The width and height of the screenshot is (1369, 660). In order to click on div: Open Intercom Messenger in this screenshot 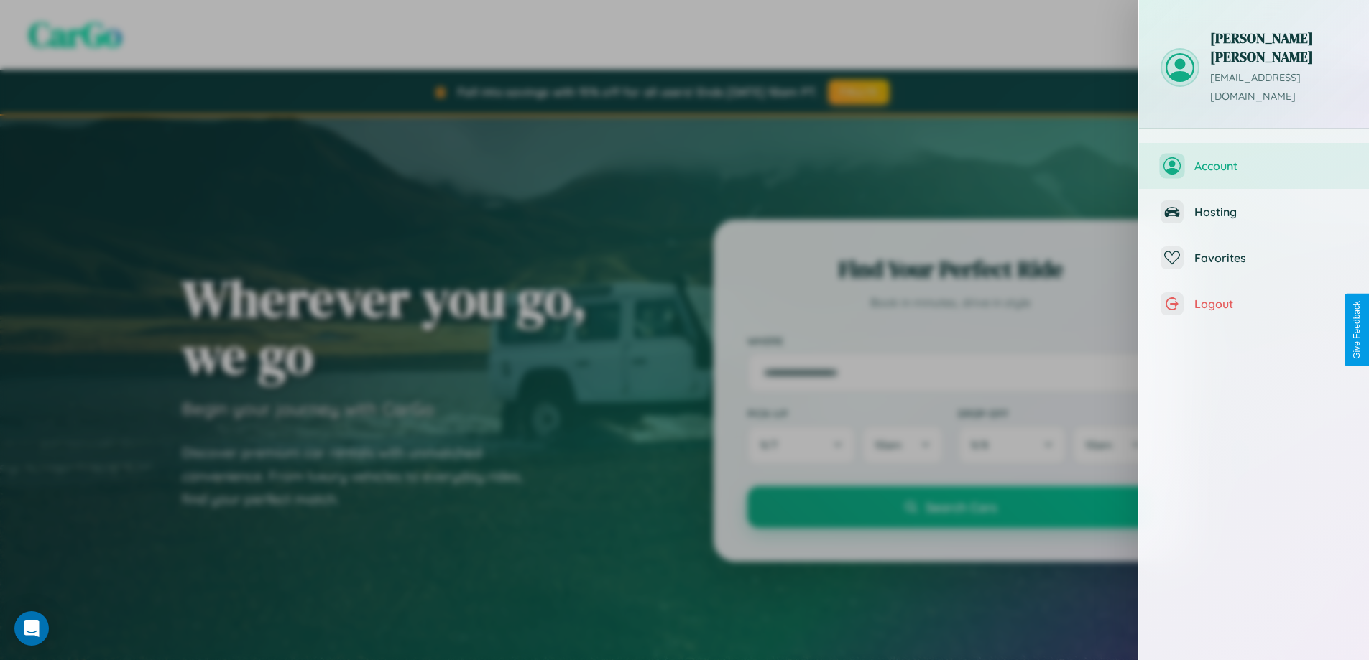, I will do `click(32, 629)`.